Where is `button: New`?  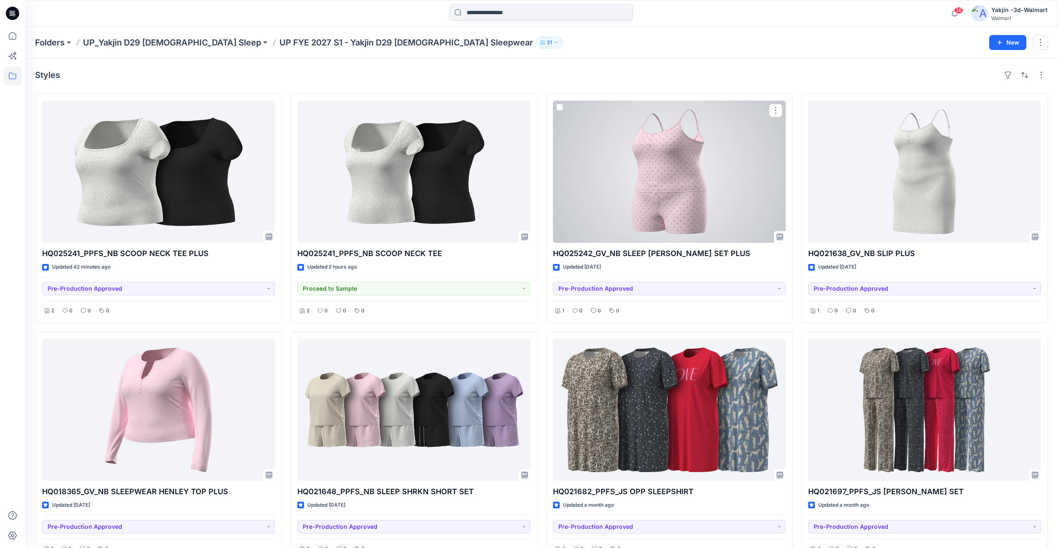
button: New is located at coordinates (1008, 43).